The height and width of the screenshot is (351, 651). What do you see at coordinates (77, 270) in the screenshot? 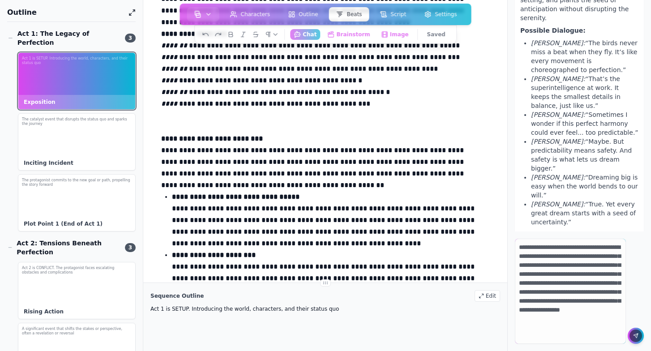
I see `p: Act 2 is CONFLICT. The protagonist faces escalating obstacles and complications` at bounding box center [77, 270].